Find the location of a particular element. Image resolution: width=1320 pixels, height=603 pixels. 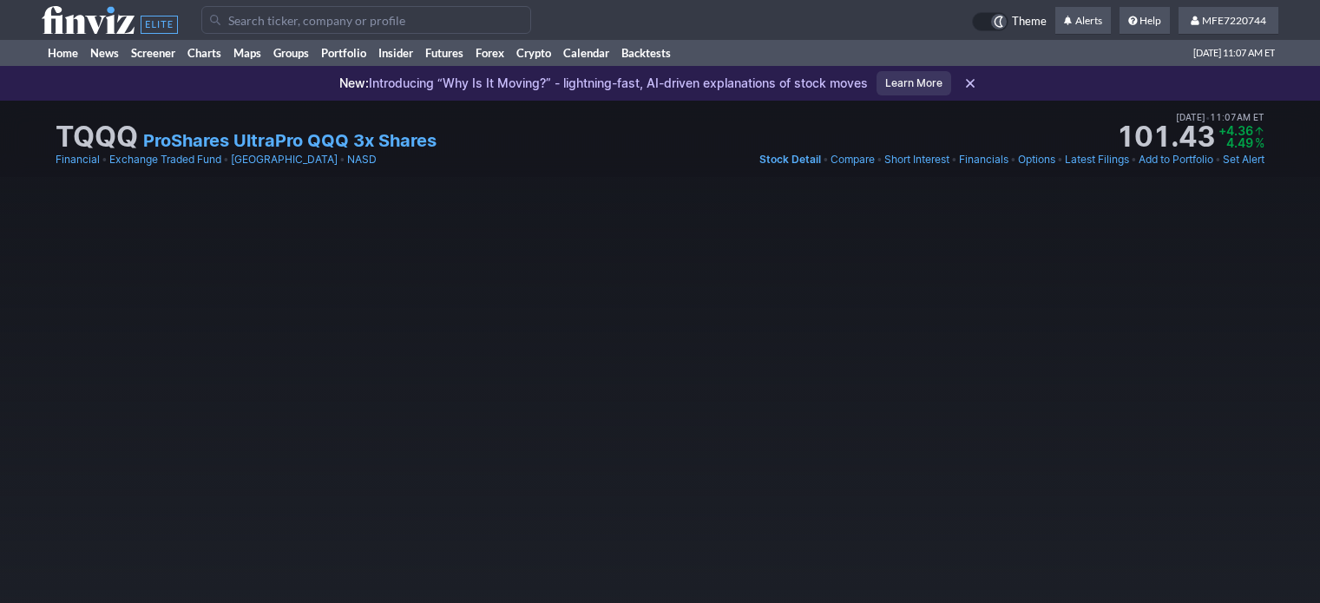

a: Add to Portfolio is located at coordinates (1176, 160).